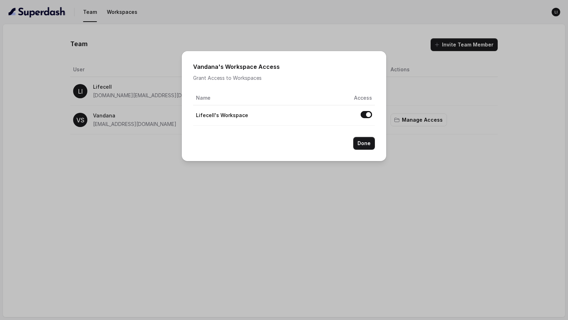 The image size is (568, 320). What do you see at coordinates (239, 115) in the screenshot?
I see `td: Lifecell's Workspace` at bounding box center [239, 115].